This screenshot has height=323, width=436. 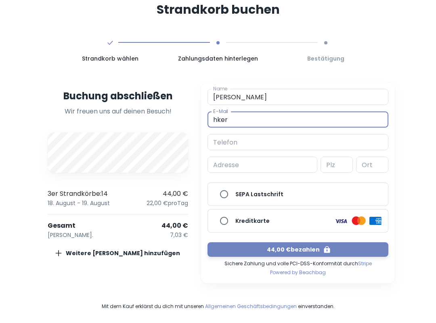 What do you see at coordinates (337, 165) in the screenshot?
I see `input: Postal code` at bounding box center [337, 165].